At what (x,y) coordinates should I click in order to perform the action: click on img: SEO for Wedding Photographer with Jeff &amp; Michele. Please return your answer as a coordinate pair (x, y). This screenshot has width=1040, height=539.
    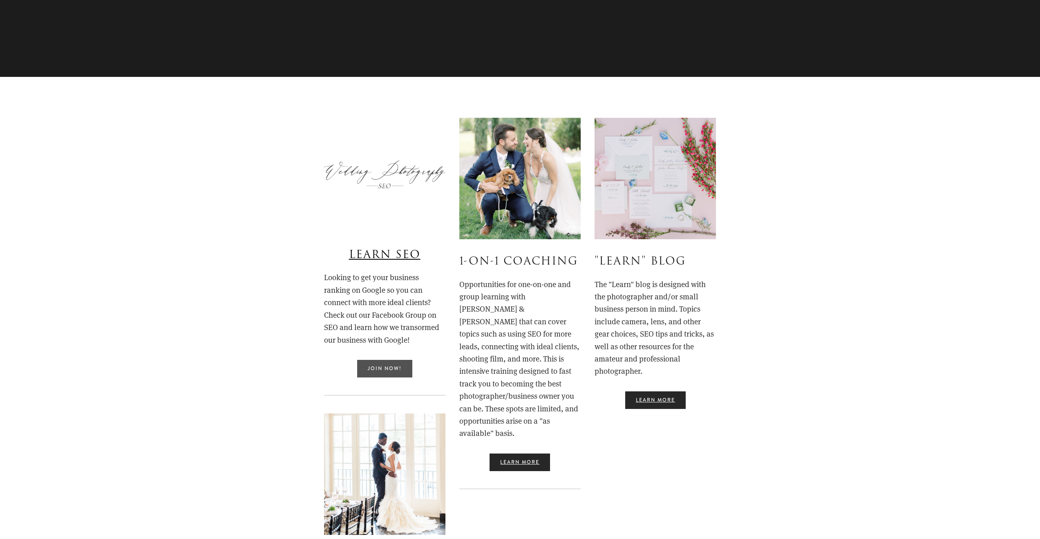
    Looking at the image, I should click on (385, 175).